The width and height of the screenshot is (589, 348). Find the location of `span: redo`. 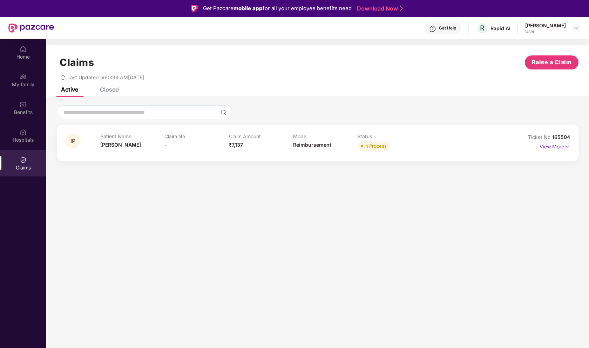

span: redo is located at coordinates (63, 77).